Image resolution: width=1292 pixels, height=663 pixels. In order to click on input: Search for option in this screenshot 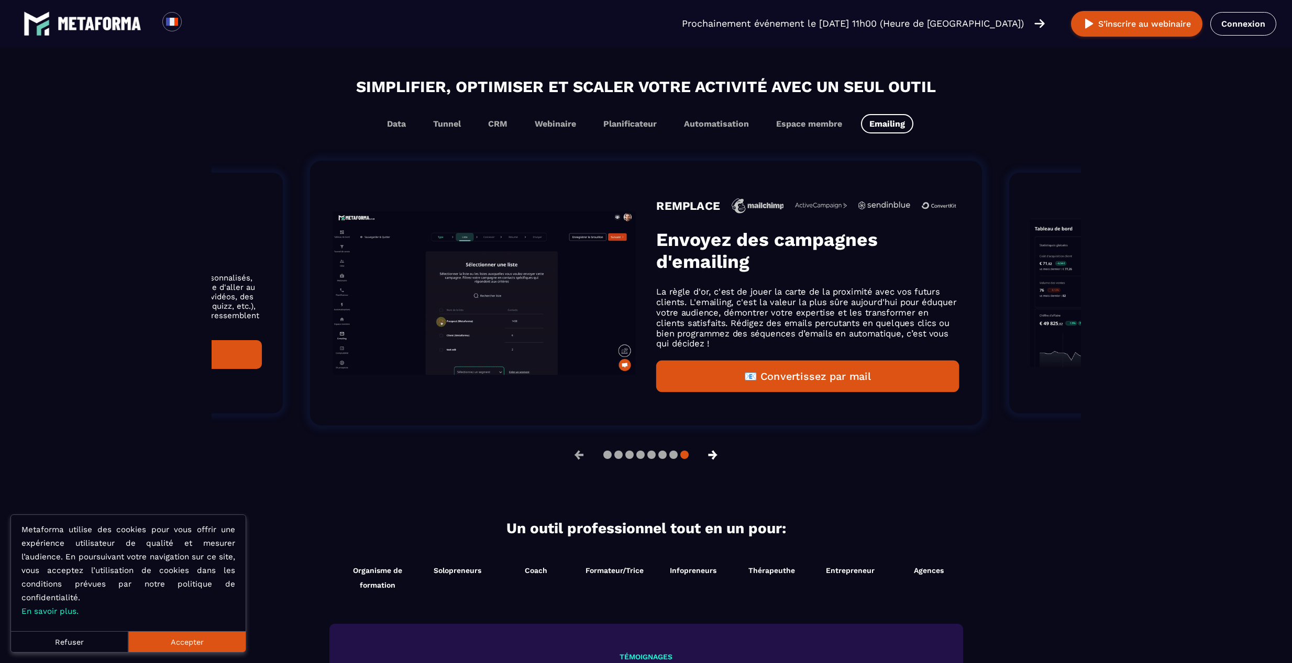, I will do `click(194, 24)`.